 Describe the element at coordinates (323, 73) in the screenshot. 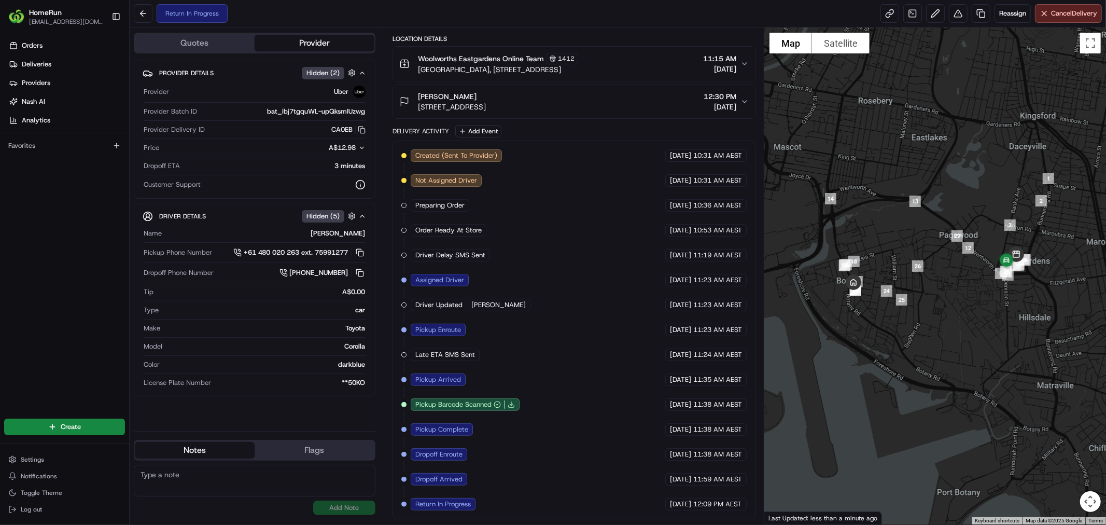

I see `span: Hidden ( 2 )` at that location.